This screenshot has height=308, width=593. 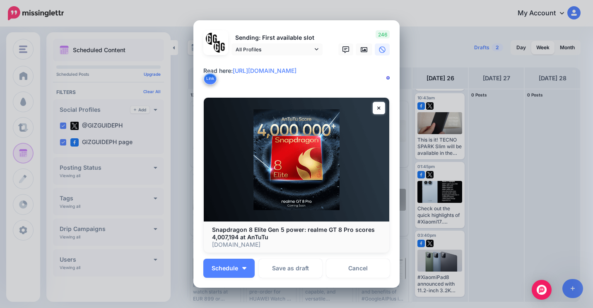 I want to click on img: arrow-down-white.png, so click(x=244, y=268).